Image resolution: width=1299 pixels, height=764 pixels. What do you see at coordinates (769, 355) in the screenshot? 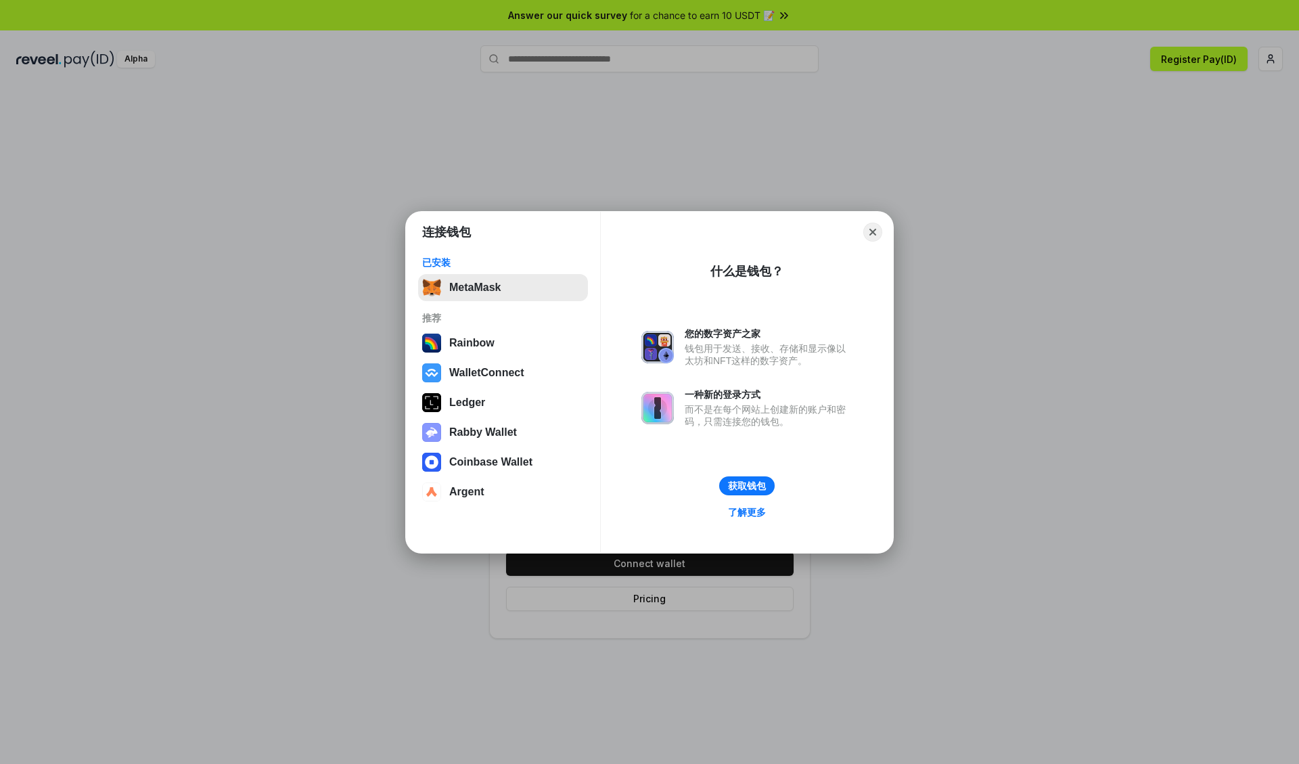
I see `div: 钱包用于发送、接收、存储和显示像以太坊和NFT这样的数字资产。` at bounding box center [769, 355].